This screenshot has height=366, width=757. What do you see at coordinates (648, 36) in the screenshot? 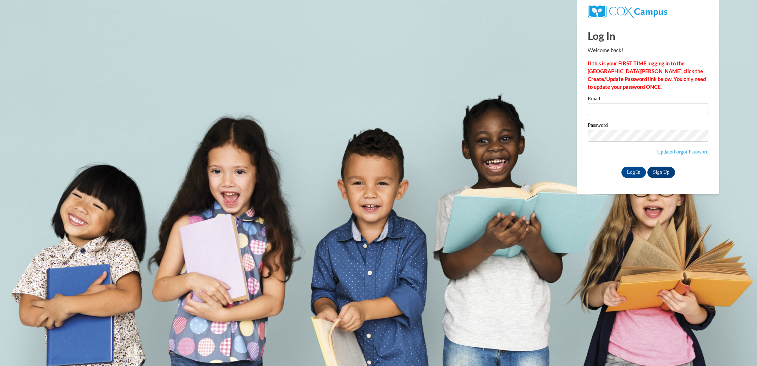
I see `h1: Log In` at bounding box center [648, 36].